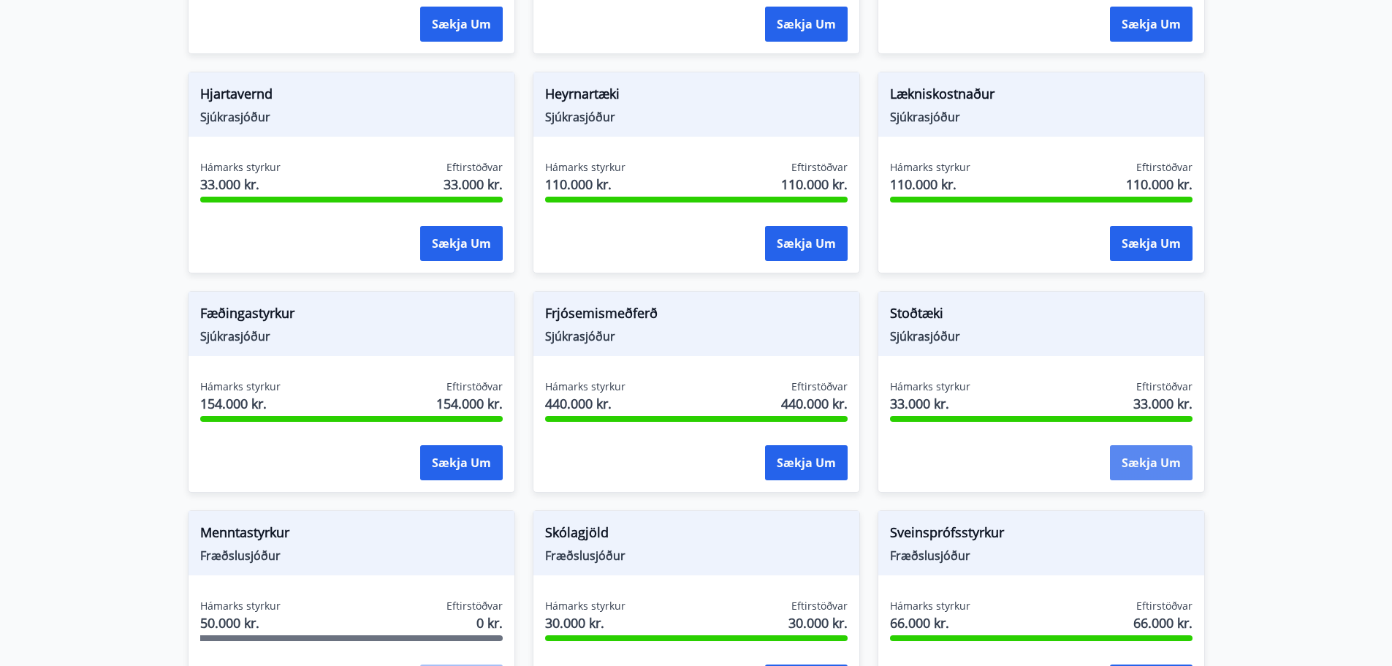 This screenshot has height=666, width=1392. Describe the element at coordinates (1042, 96) in the screenshot. I see `span: Lækniskostnaður` at that location.